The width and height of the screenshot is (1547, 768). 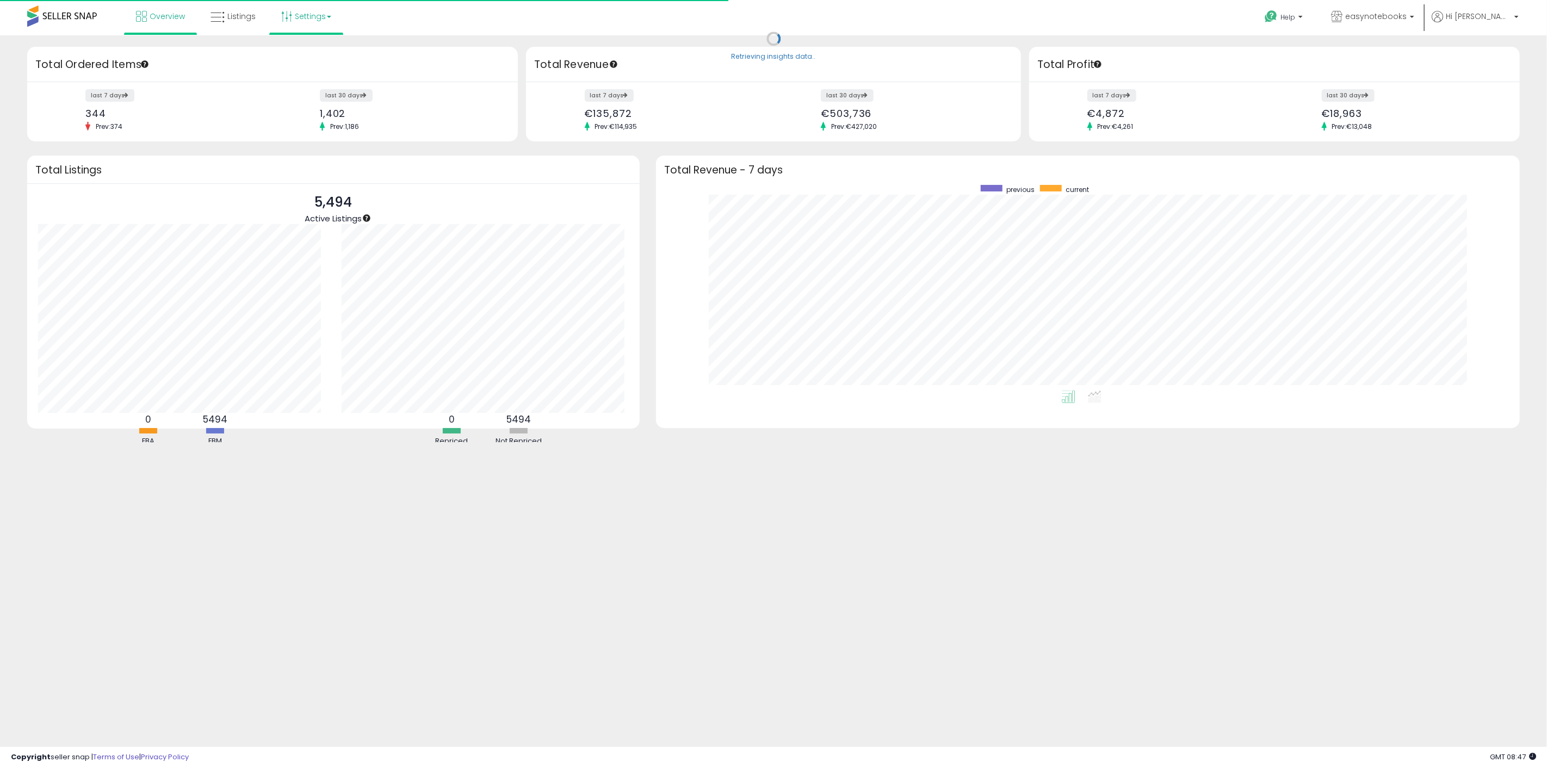 What do you see at coordinates (1287, 17) in the screenshot?
I see `span: Help` at bounding box center [1287, 17].